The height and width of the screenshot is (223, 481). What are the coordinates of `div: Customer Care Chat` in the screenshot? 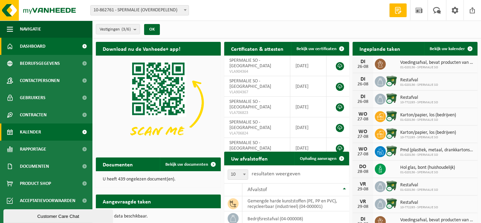 It's located at (55, 8).